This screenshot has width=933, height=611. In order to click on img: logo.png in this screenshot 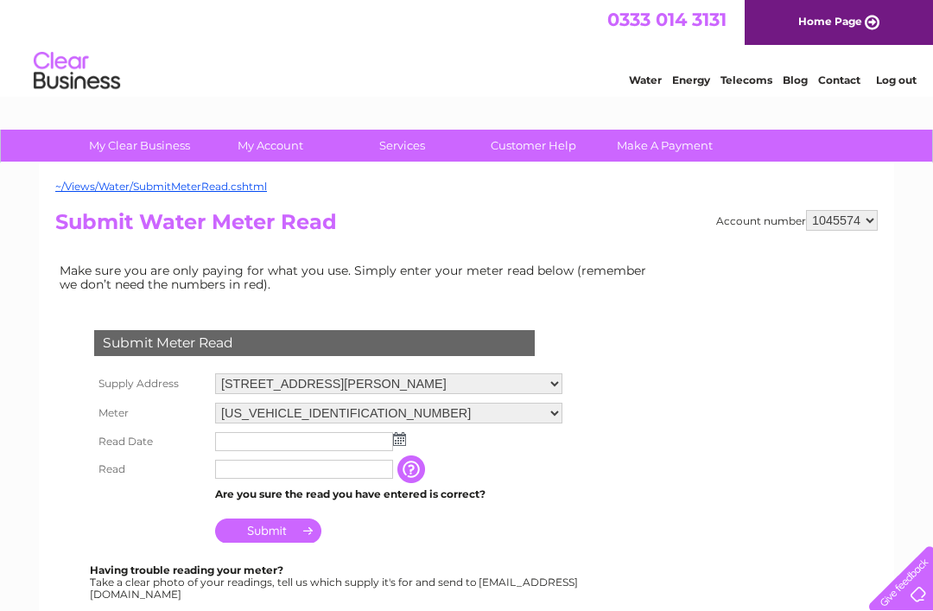, I will do `click(77, 71)`.